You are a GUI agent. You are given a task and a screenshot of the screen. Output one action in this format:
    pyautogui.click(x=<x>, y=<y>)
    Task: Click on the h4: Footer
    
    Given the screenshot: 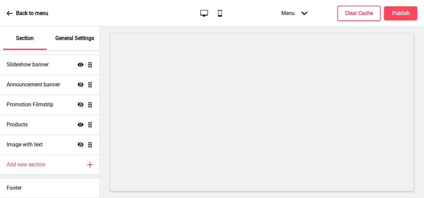 What is the action you would take?
    pyautogui.click(x=14, y=188)
    